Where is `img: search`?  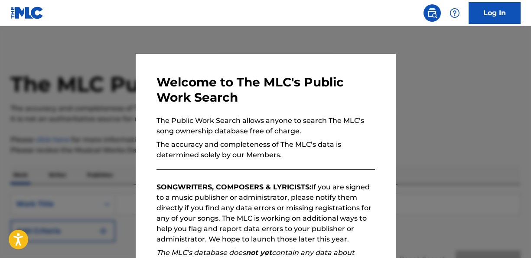 img: search is located at coordinates (432, 13).